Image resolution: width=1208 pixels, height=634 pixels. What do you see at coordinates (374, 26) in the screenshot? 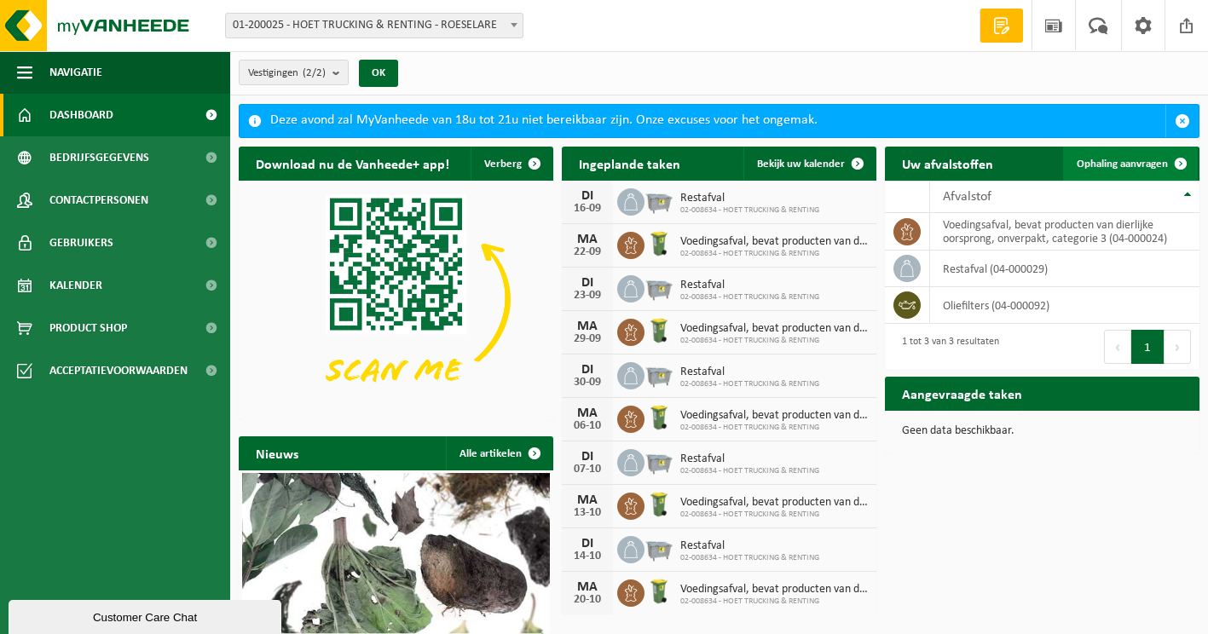
I see `span: 01-200025 - HOET TRUCKING & RENTING - ROESELARE` at bounding box center [374, 26].